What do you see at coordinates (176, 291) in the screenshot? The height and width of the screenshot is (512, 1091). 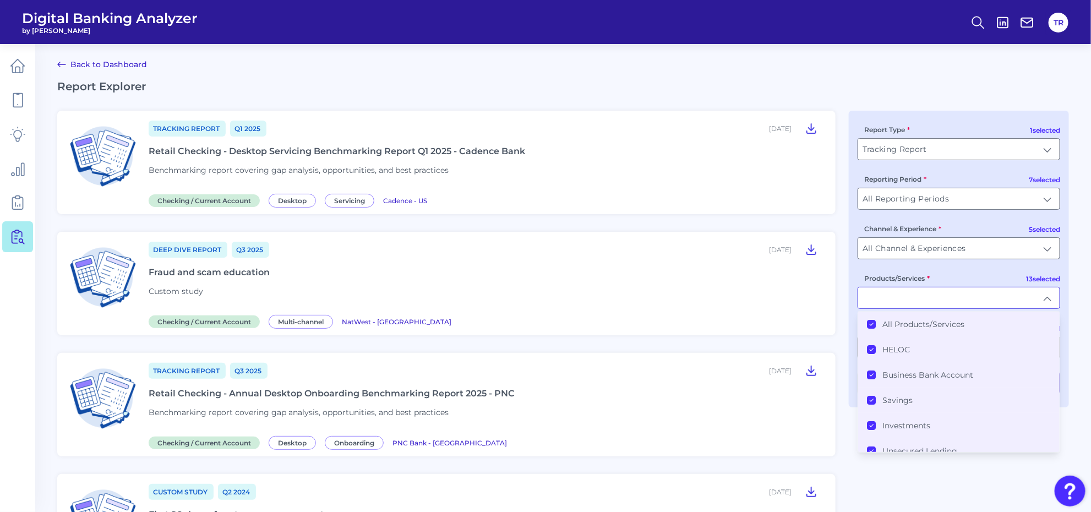 I see `span: Custom study` at bounding box center [176, 291].